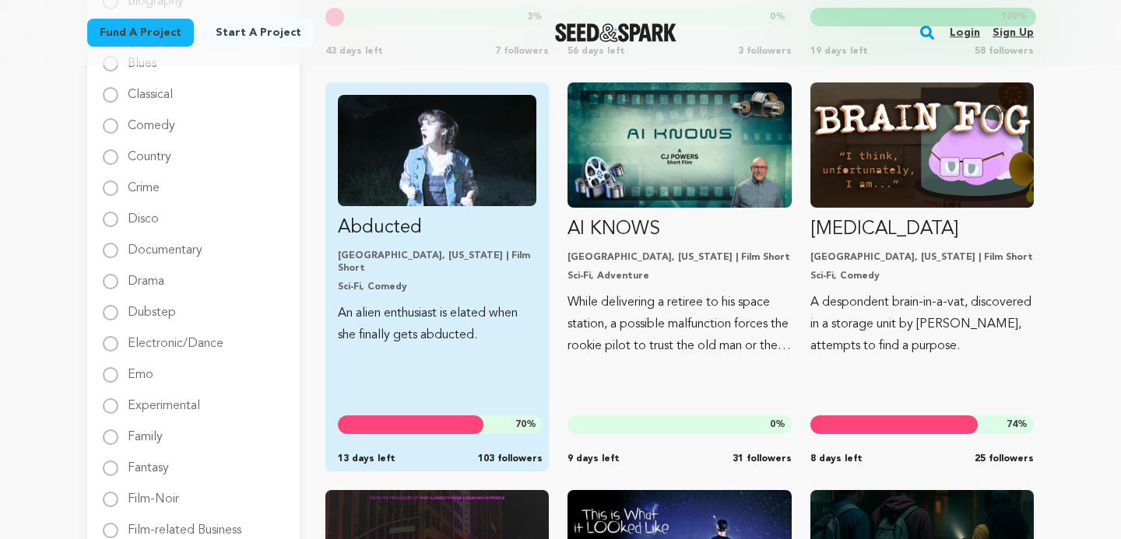 This screenshot has height=539, width=1121. I want to click on label: Film-related Business, so click(184, 525).